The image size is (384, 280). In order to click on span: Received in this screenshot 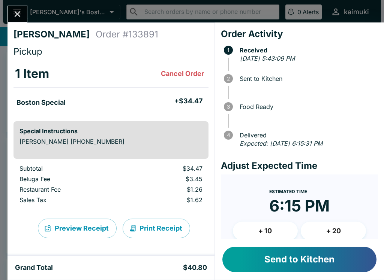, I will do `click(307, 50)`.